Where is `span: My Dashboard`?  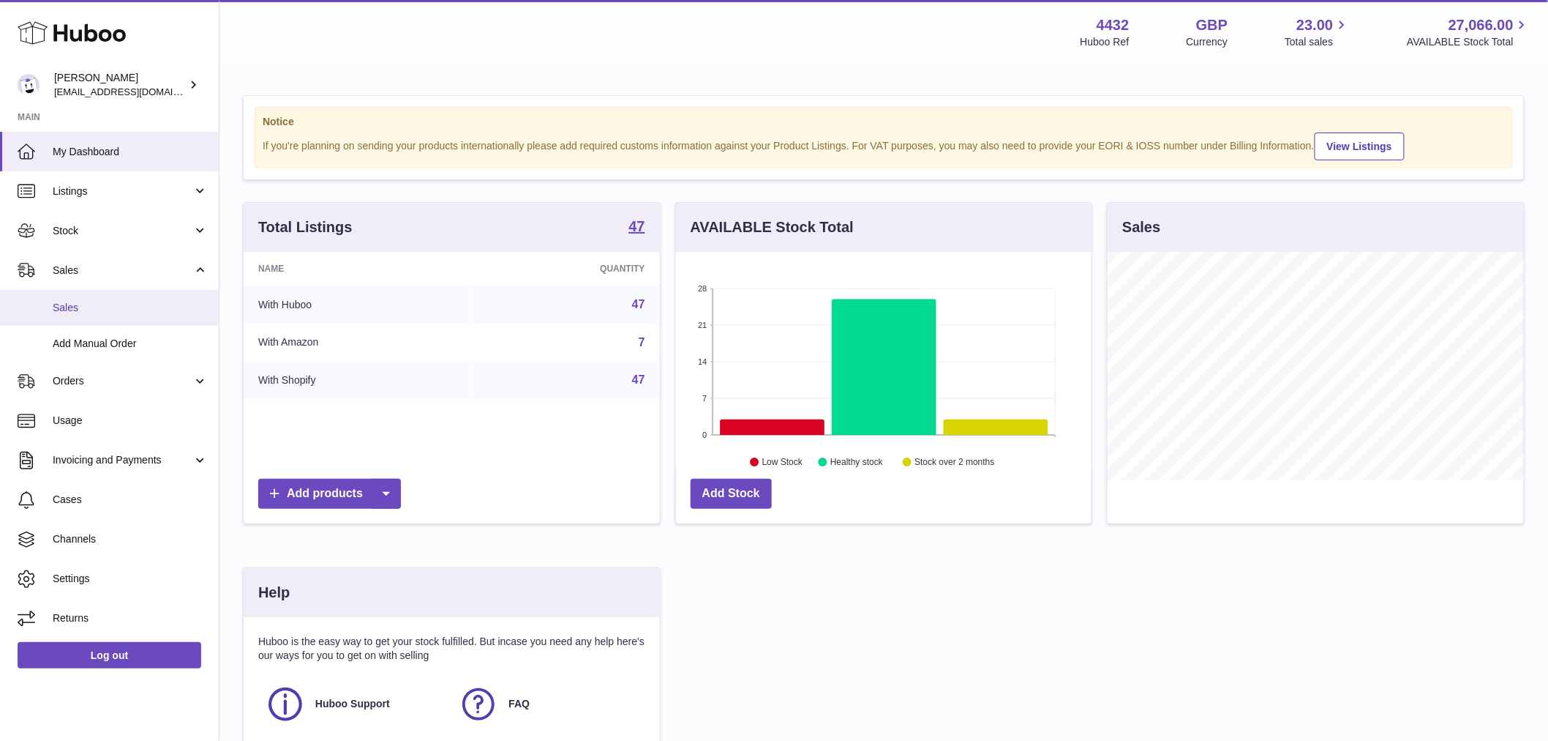
span: My Dashboard is located at coordinates (130, 151).